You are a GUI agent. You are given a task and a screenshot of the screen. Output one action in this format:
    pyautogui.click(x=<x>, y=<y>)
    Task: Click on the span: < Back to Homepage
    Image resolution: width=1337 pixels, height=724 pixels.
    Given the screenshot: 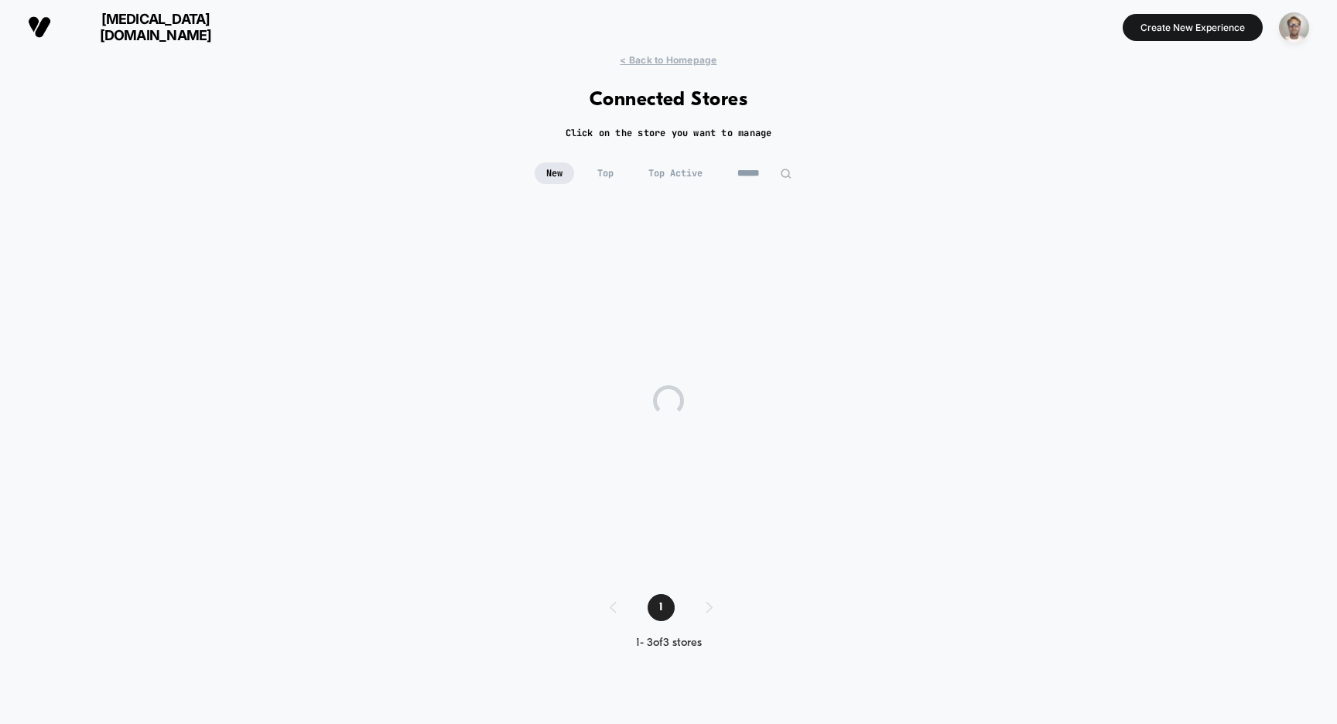 What is the action you would take?
    pyautogui.click(x=667, y=60)
    